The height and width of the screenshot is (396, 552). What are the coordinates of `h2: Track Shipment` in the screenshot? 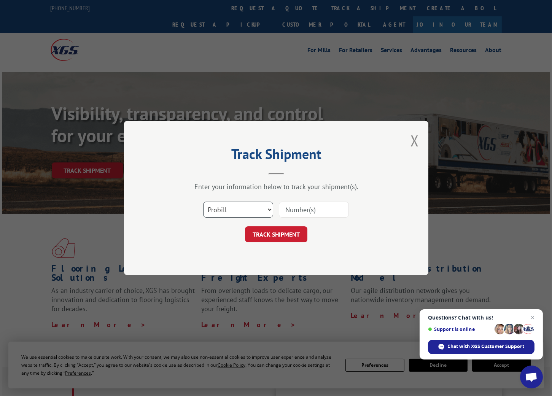 It's located at (276, 156).